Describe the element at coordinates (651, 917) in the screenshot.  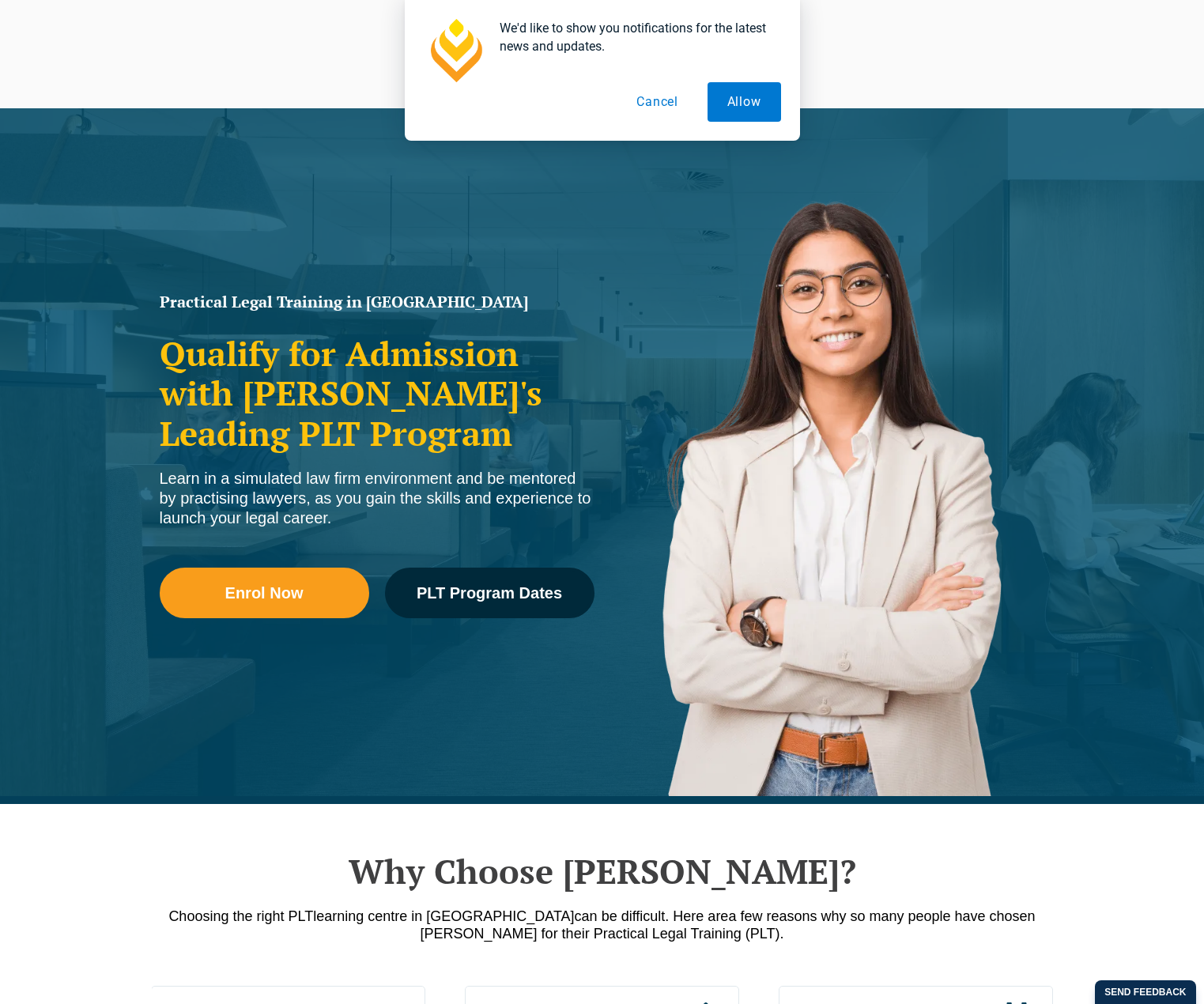
I see `span: can be difficult. Here are` at that location.